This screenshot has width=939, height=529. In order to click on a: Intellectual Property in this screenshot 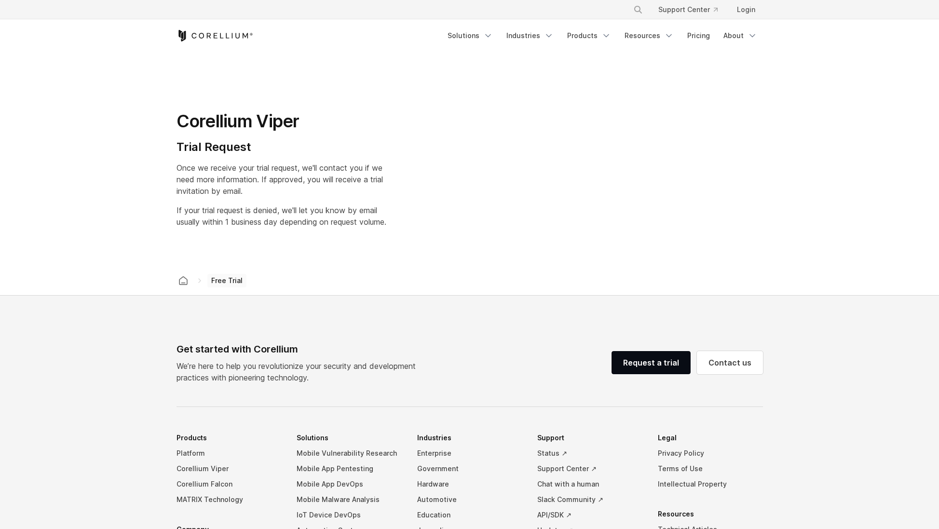, I will do `click(711, 484)`.